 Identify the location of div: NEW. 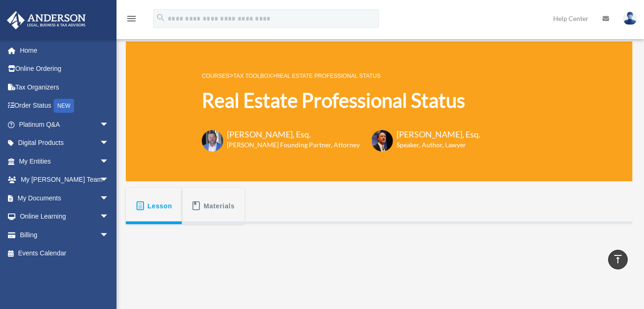
(64, 106).